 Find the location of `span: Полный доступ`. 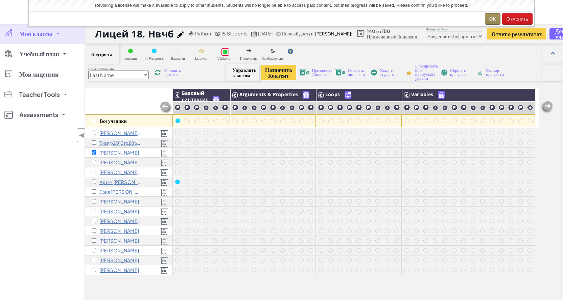

span: Полный доступ is located at coordinates (297, 33).